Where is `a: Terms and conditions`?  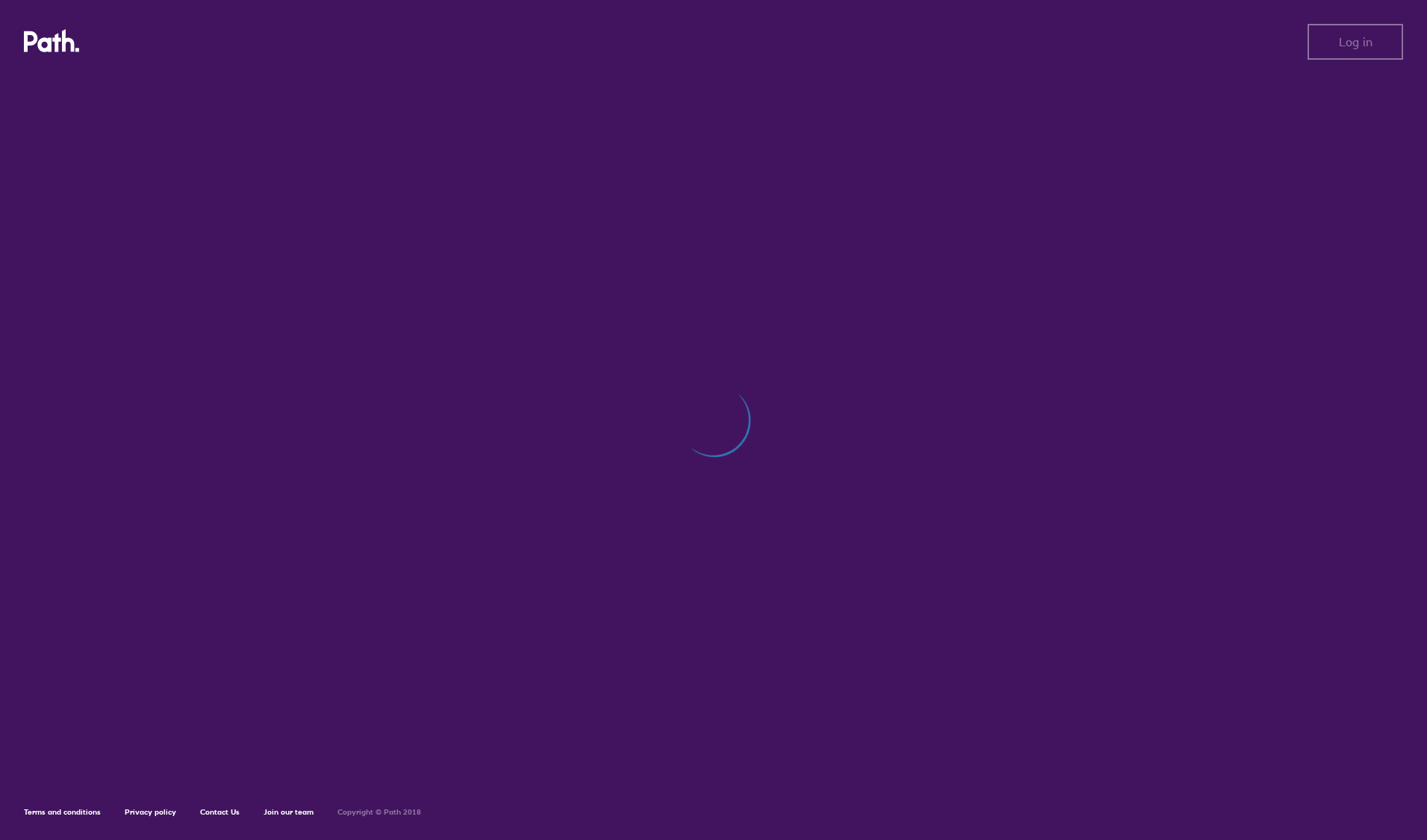
a: Terms and conditions is located at coordinates (62, 812).